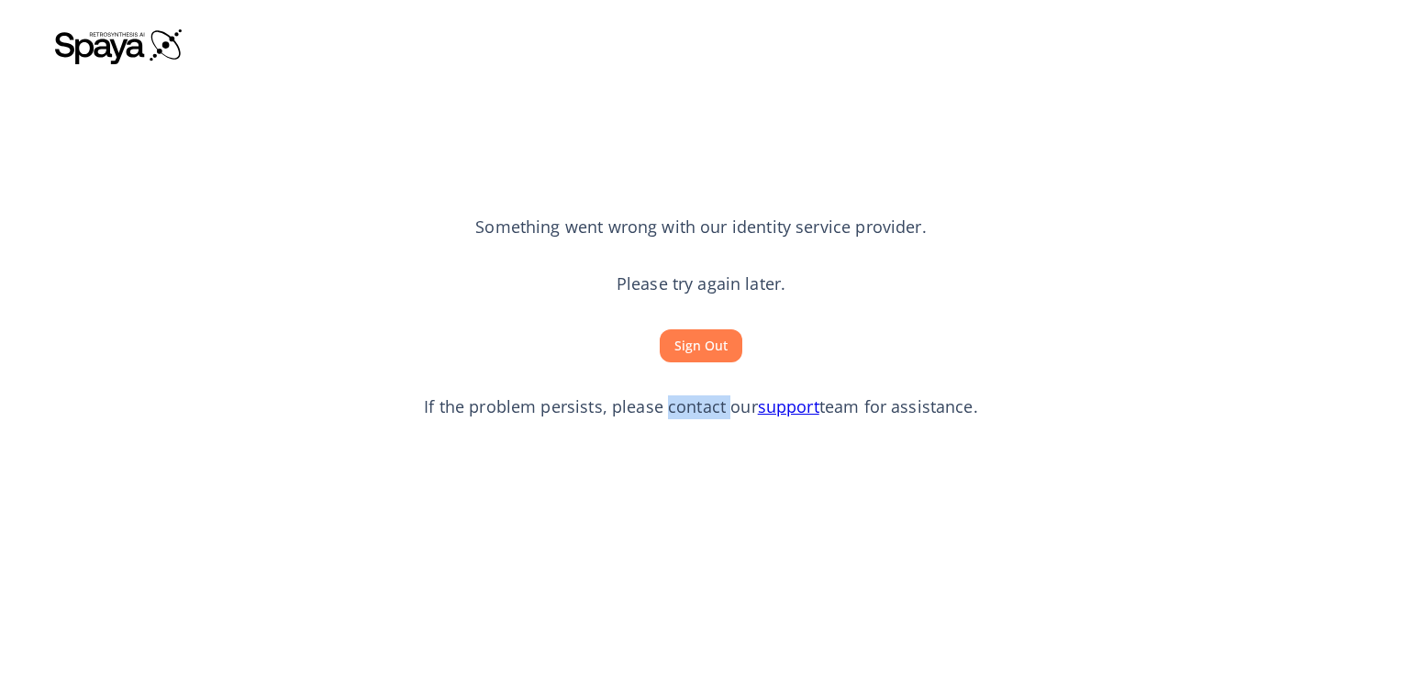 The image size is (1402, 677). I want to click on p: If the problem persists, please contact our team for assistance., so click(701, 407).